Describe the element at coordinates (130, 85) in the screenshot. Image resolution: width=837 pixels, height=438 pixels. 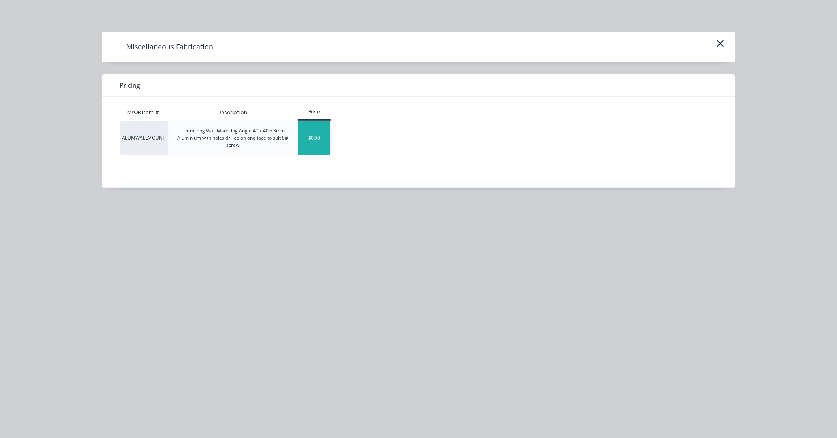
I see `span: Pricing` at that location.